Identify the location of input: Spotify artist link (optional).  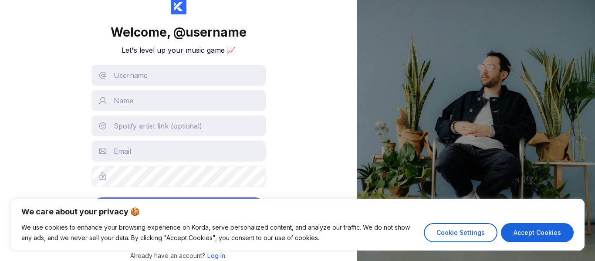
(179, 126).